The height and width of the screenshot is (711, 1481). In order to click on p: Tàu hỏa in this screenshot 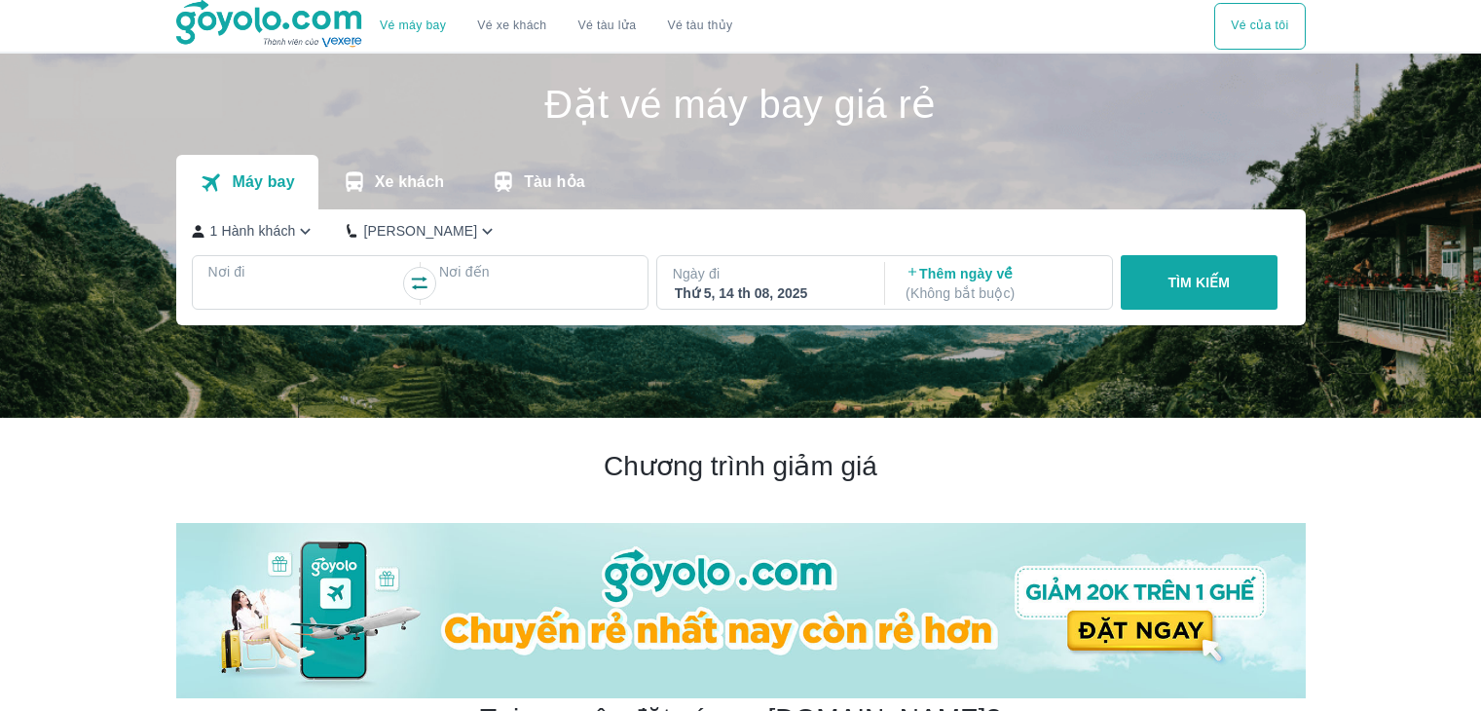, I will do `click(554, 182)`.